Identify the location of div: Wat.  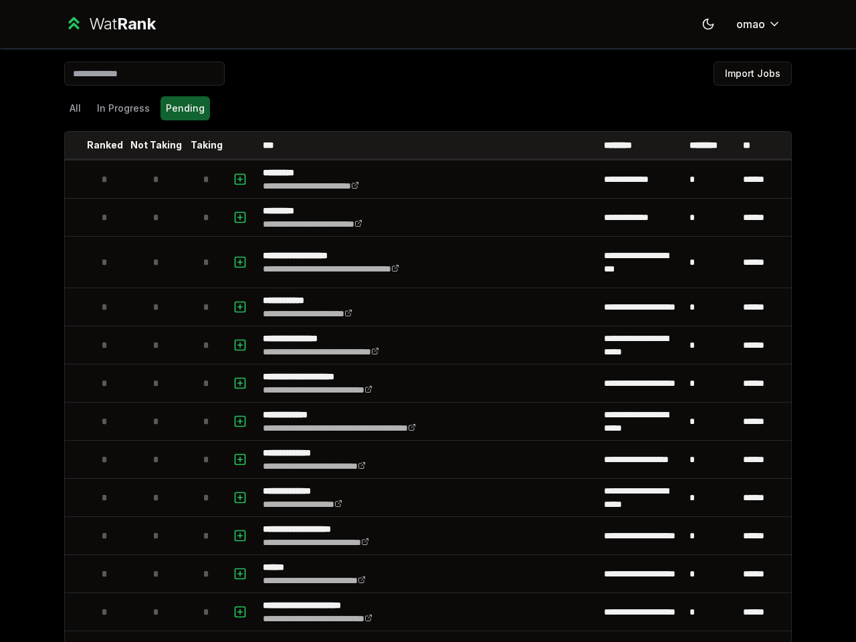
(122, 24).